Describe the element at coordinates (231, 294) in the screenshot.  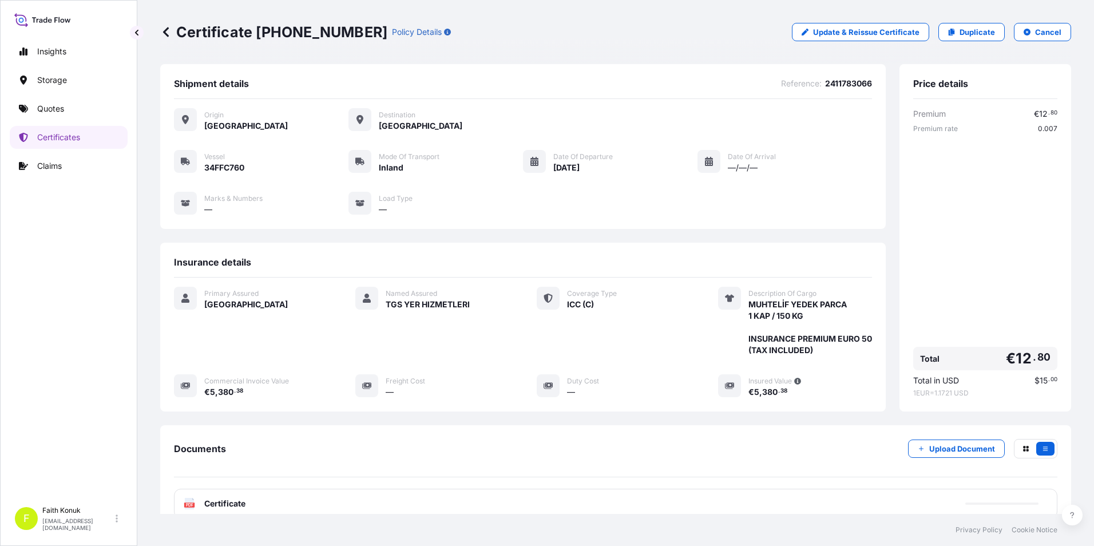
I see `span: Primary Assured` at that location.